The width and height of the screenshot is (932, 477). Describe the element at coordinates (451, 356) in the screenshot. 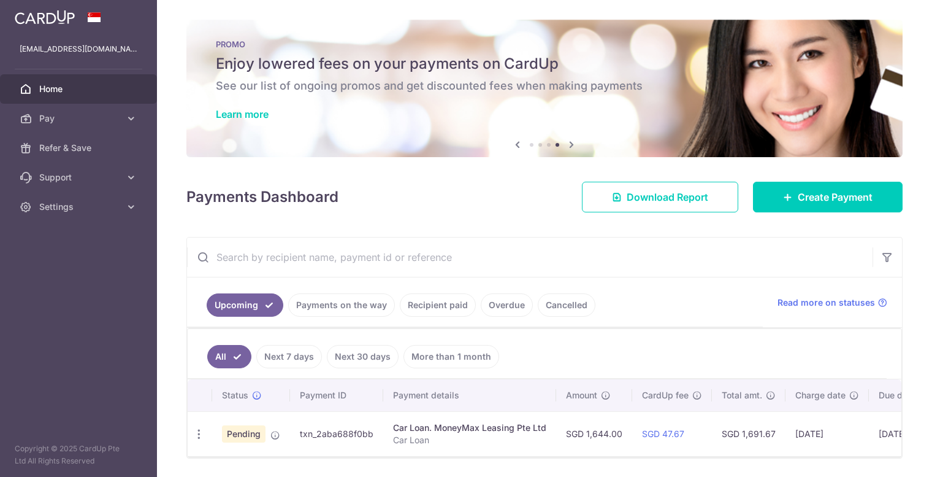

I see `a: More than 1 month` at that location.